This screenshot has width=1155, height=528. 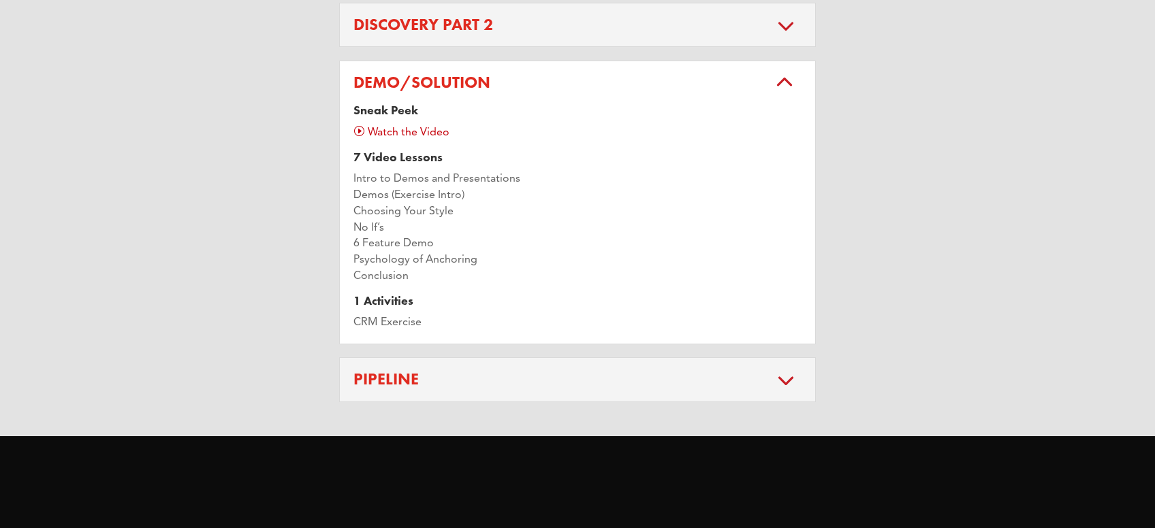 I want to click on h4: Sneak Peek, so click(x=578, y=114).